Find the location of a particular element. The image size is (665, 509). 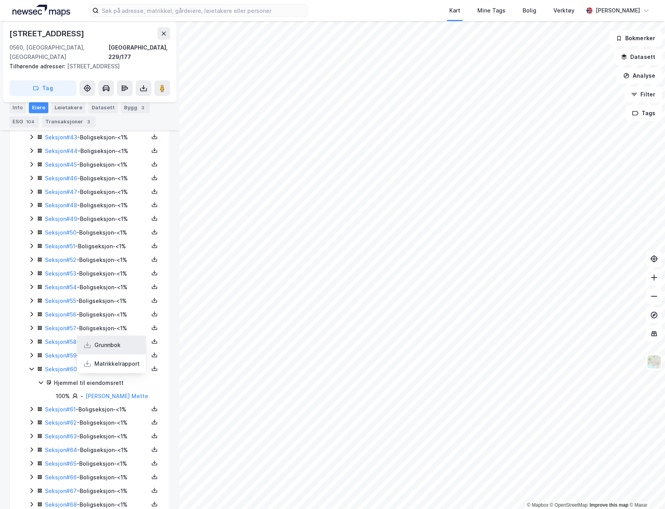

div: ESG is located at coordinates (24, 122).